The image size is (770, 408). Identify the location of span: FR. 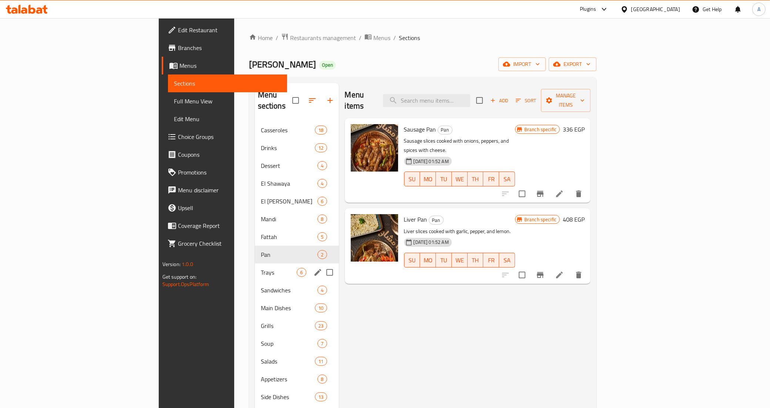
(491, 260).